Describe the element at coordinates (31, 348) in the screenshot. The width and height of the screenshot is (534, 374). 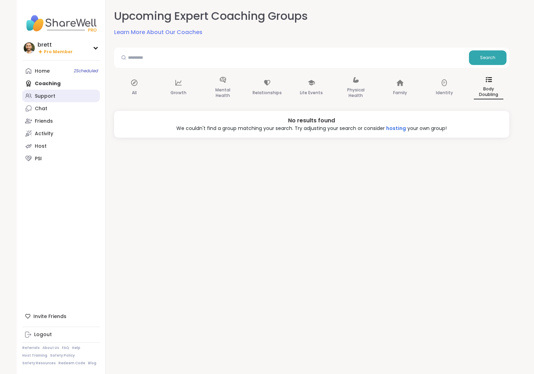
I see `a: Referrals` at that location.